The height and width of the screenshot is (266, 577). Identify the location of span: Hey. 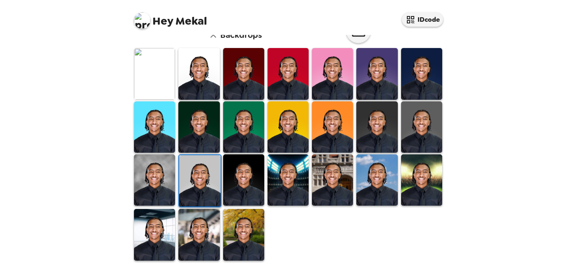
(163, 21).